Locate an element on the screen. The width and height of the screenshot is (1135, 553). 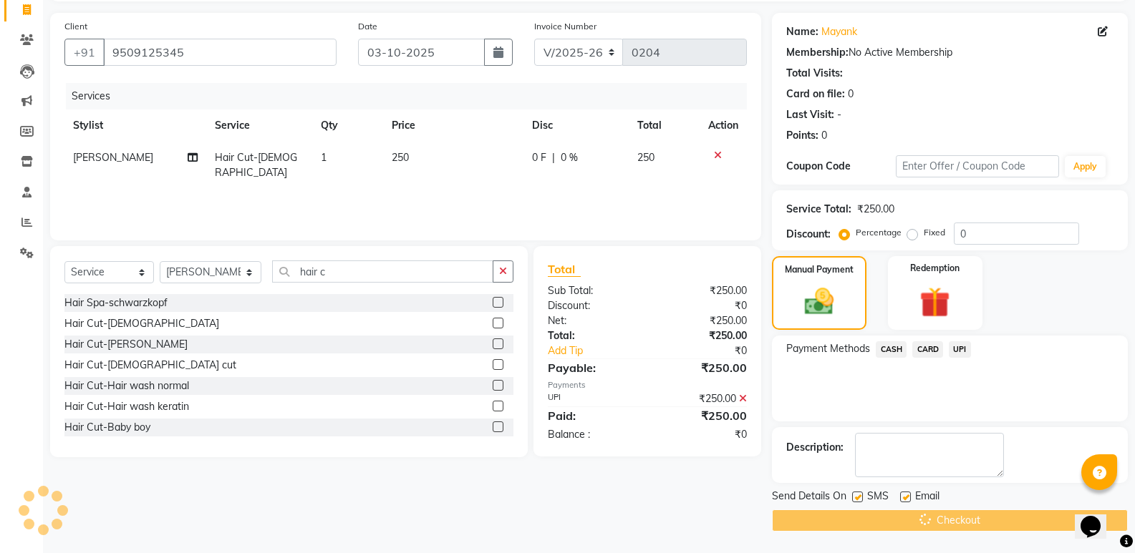
label: Date is located at coordinates (367, 26).